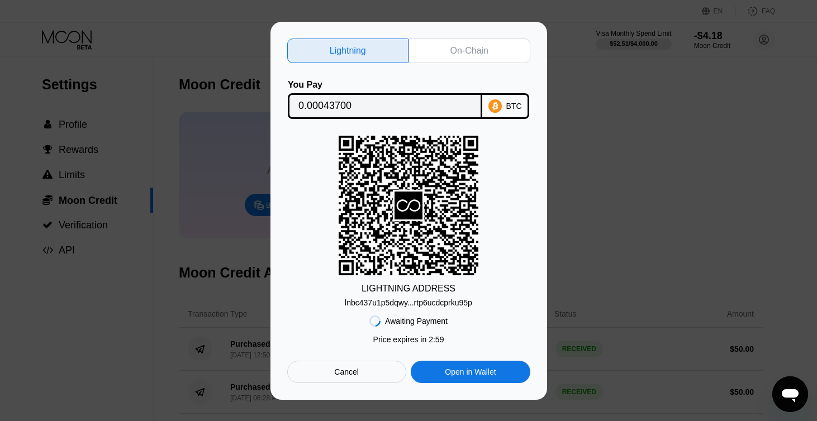 The width and height of the screenshot is (817, 421). What do you see at coordinates (470, 372) in the screenshot?
I see `div: Open in Wallet` at bounding box center [470, 372].